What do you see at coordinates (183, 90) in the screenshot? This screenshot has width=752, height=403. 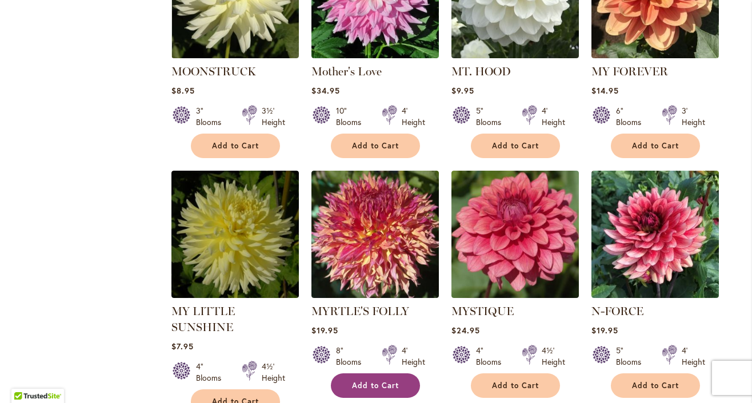 I see `span: $8.95` at bounding box center [183, 90].